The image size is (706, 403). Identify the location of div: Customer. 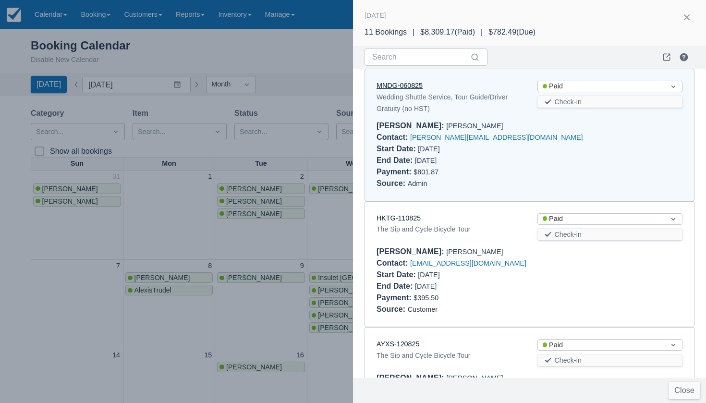
(529, 309).